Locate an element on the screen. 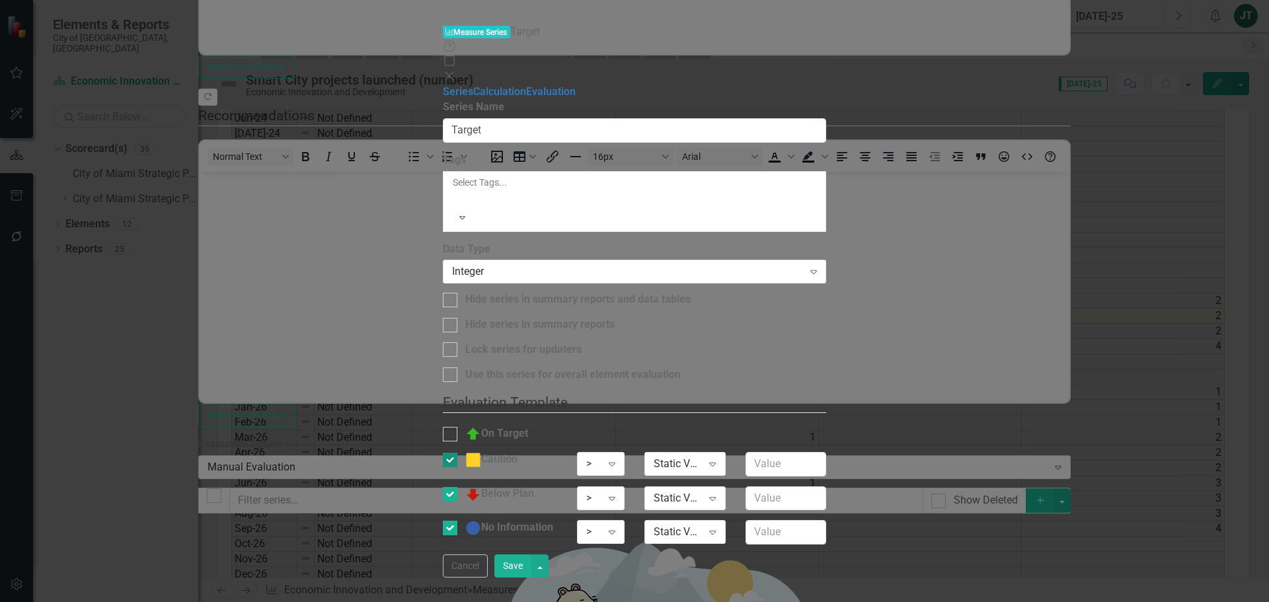 The image size is (1269, 602). label: Series Name is located at coordinates (635, 107).